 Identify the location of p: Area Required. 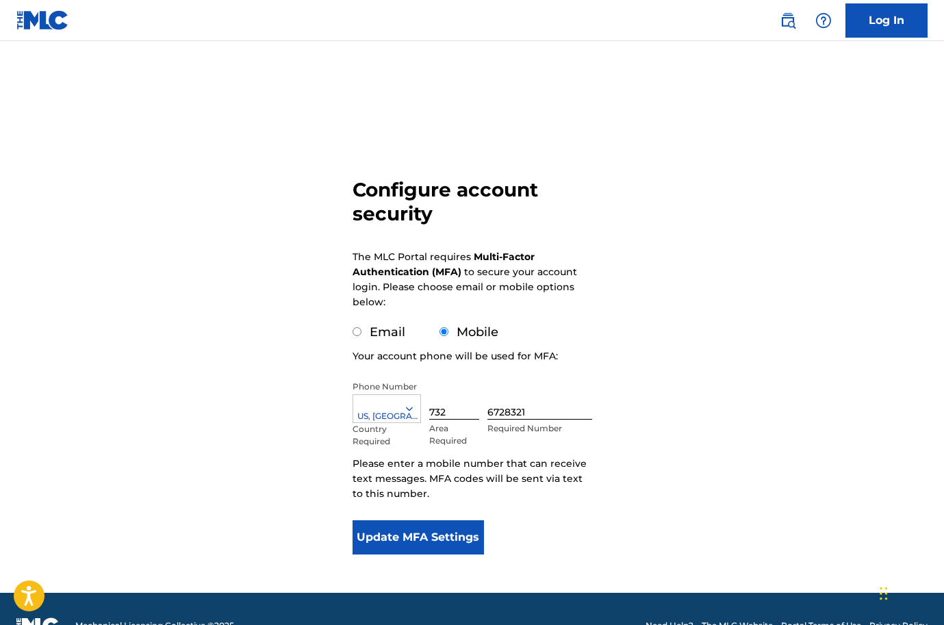
(455, 435).